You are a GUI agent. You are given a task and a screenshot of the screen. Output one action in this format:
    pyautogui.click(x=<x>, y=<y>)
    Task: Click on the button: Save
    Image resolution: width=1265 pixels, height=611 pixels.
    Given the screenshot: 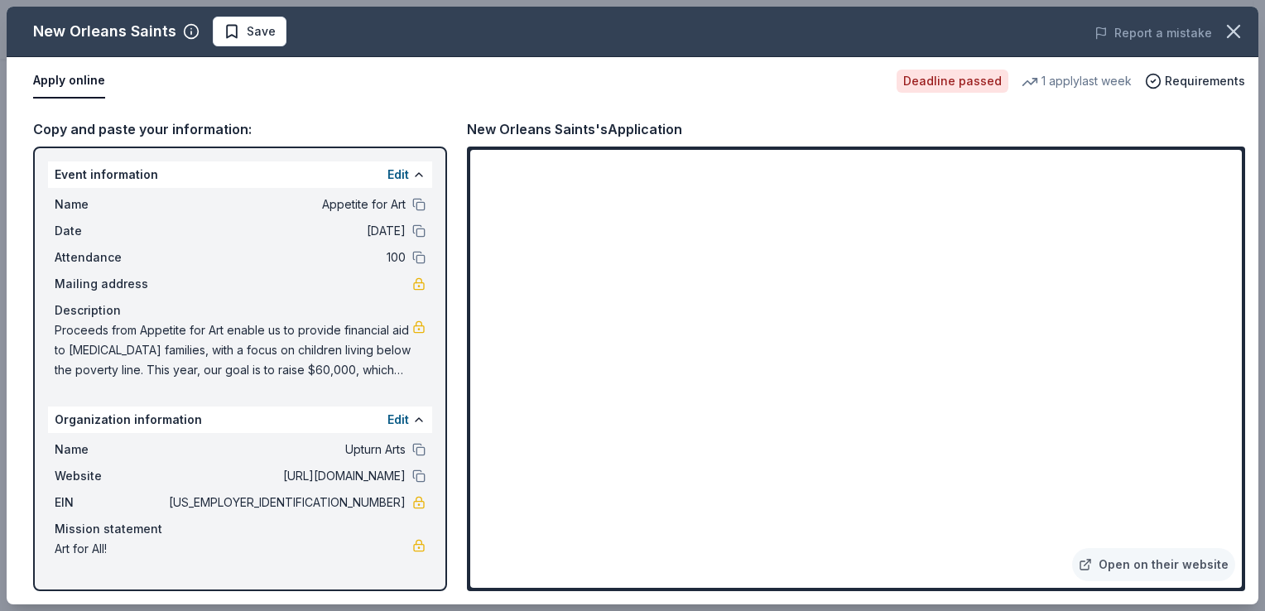 What is the action you would take?
    pyautogui.click(x=249, y=31)
    